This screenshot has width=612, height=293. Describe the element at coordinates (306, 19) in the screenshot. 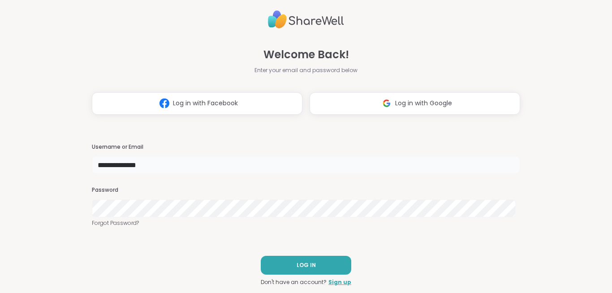

I see `img: ShareWell Logo` at that location.